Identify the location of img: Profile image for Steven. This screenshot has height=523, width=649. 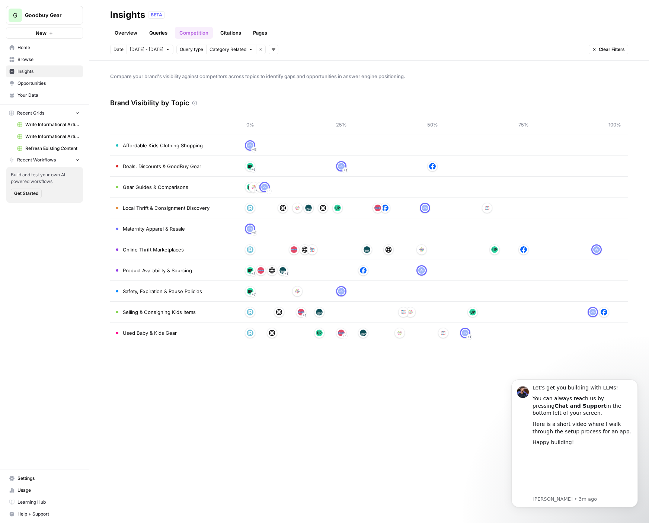
(23, 22).